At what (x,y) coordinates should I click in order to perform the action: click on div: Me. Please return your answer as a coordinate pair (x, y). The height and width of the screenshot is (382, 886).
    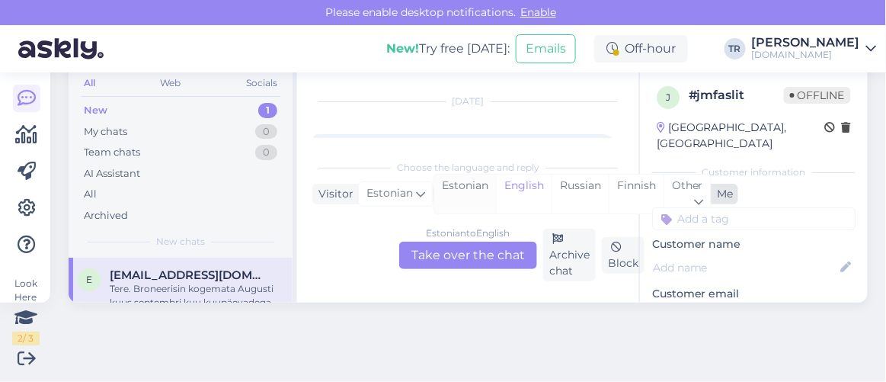
    Looking at the image, I should click on (722, 194).